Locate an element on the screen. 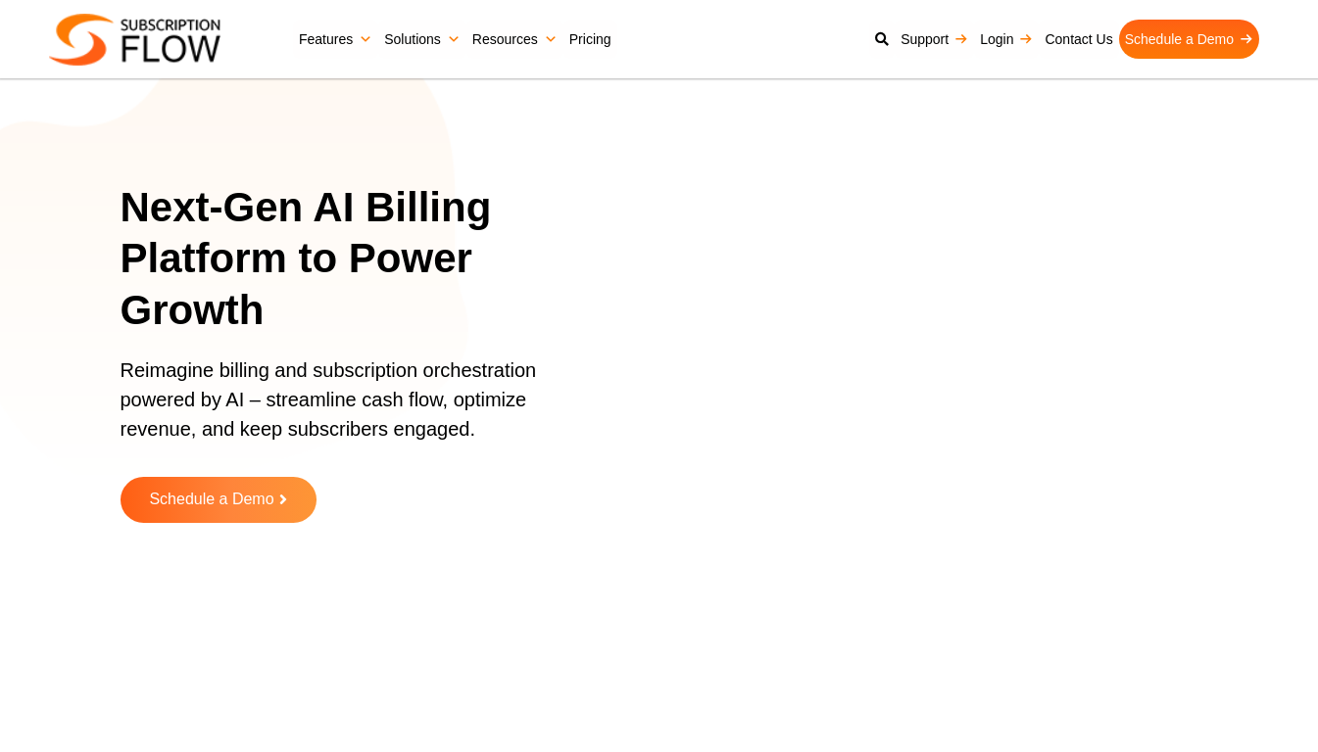 This screenshot has height=752, width=1318. a: Pricing is located at coordinates (590, 39).